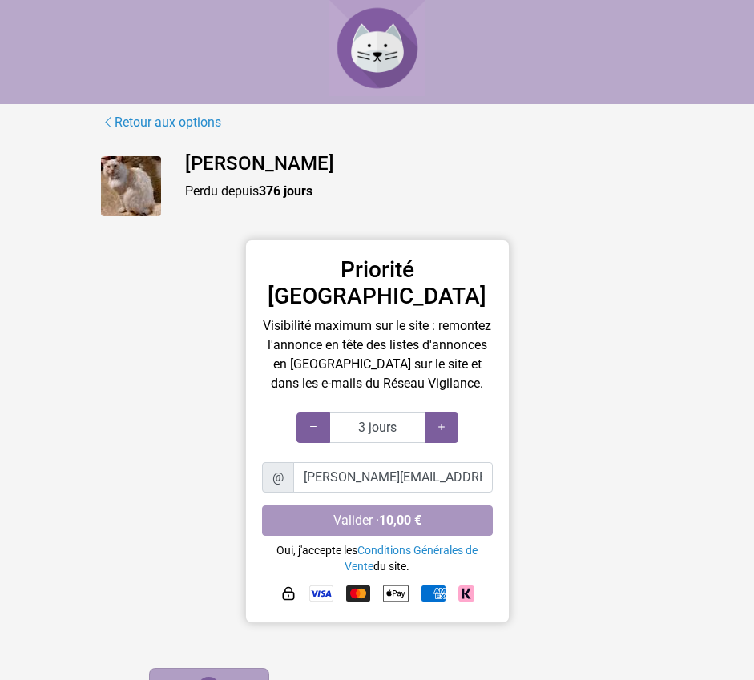 The width and height of the screenshot is (754, 680). I want to click on p: Visibilité maximum sur le site : remontez l'annonce en tête des listes d'annonces en [GEOGRAPHIC_..., so click(377, 355).